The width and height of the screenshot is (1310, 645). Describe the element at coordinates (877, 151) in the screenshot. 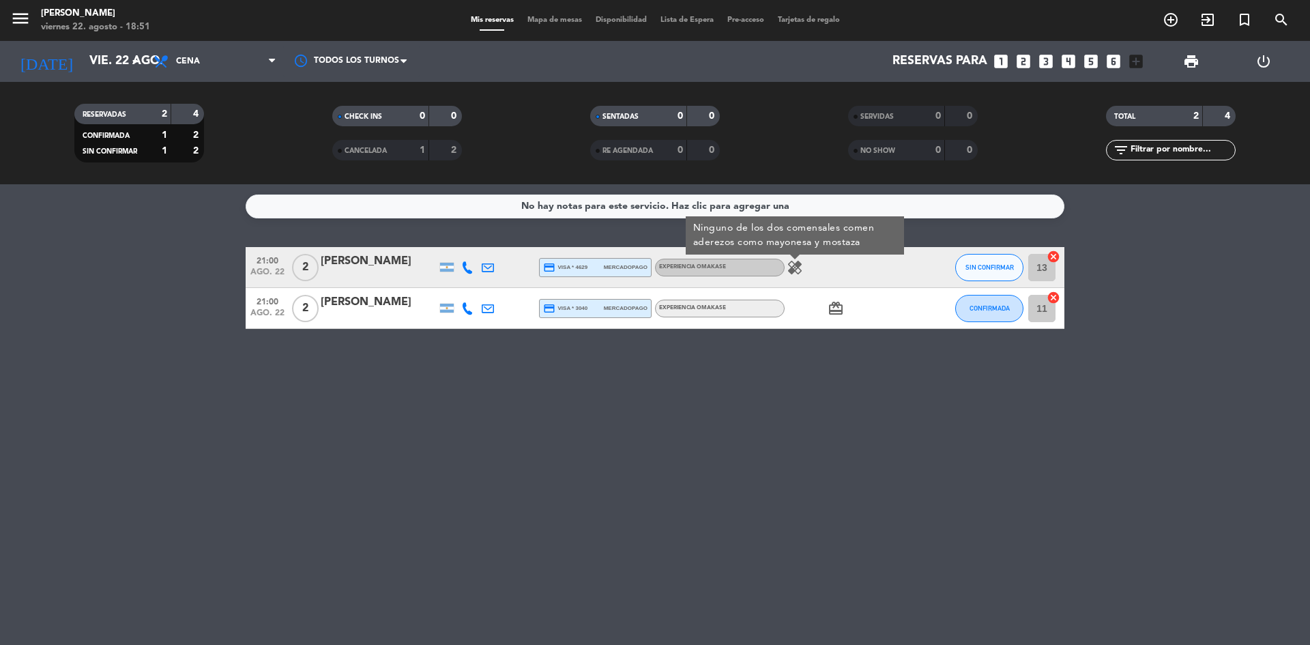

I see `span: NO SHOW` at that location.